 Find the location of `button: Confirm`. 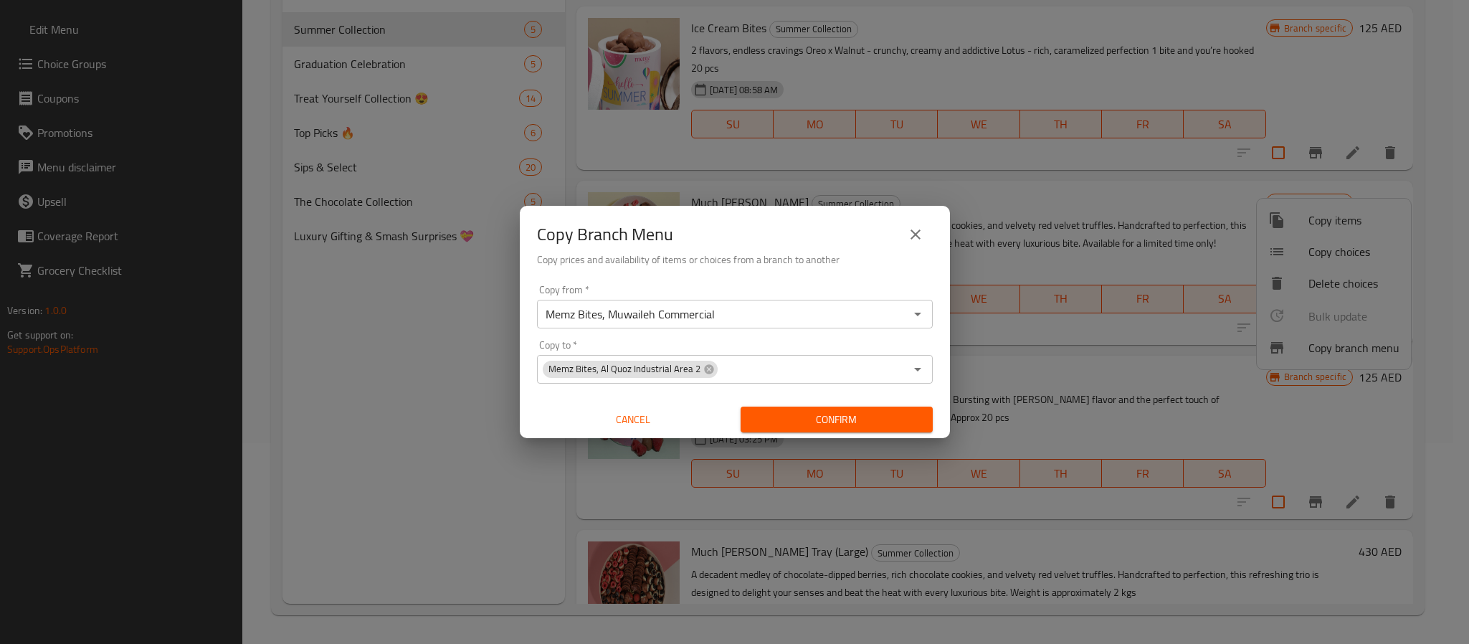

button: Confirm is located at coordinates (837, 419).